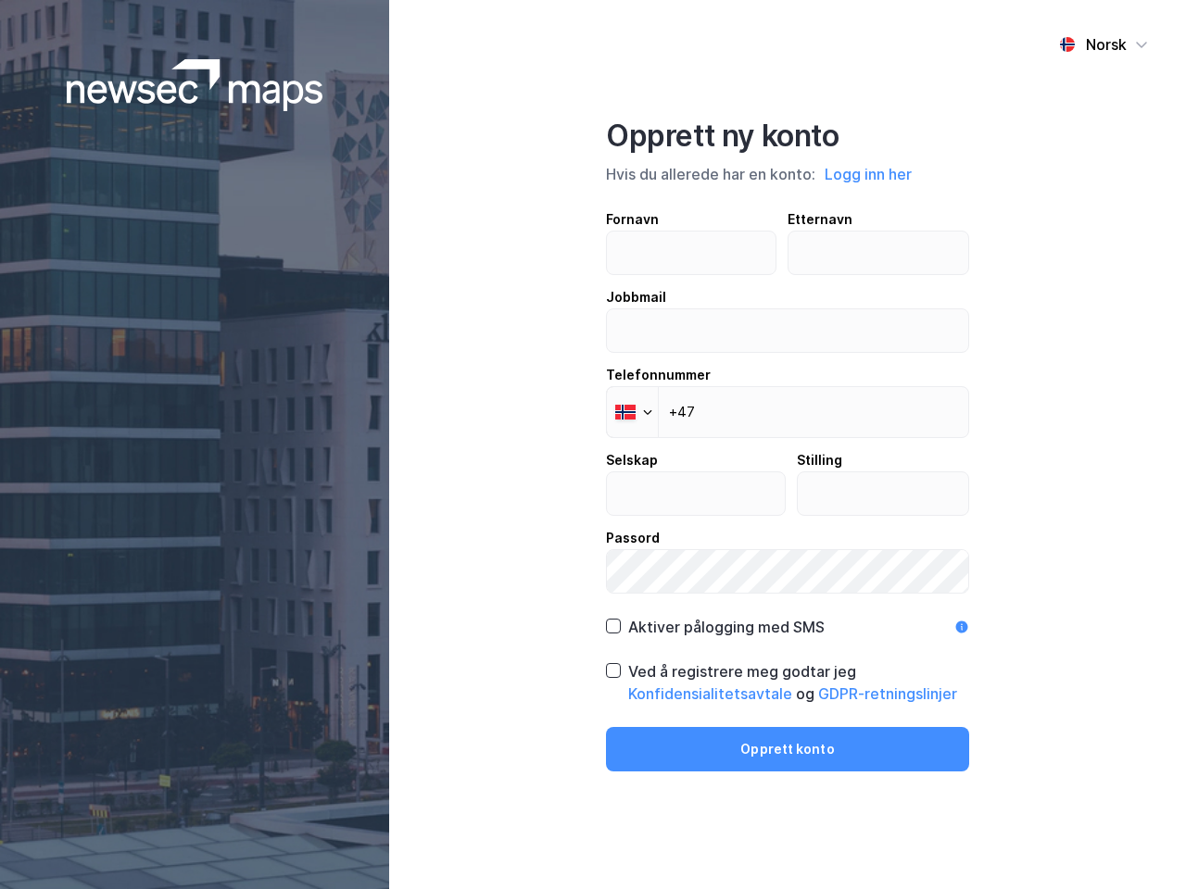  Describe the element at coordinates (1106, 44) in the screenshot. I see `div: Norsk` at that location.